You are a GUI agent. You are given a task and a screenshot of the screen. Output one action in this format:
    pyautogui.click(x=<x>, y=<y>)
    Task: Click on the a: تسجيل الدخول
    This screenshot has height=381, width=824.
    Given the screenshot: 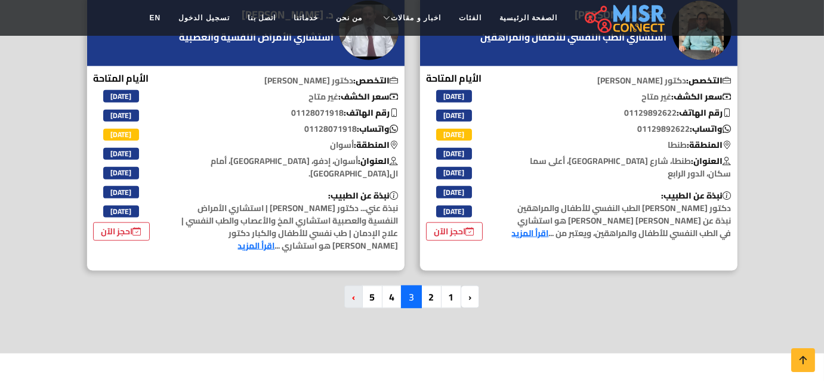 What is the action you would take?
    pyautogui.click(x=204, y=18)
    